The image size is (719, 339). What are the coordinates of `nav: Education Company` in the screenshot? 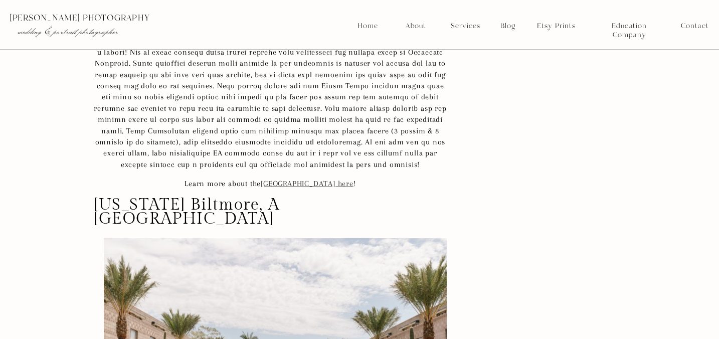 It's located at (629, 26).